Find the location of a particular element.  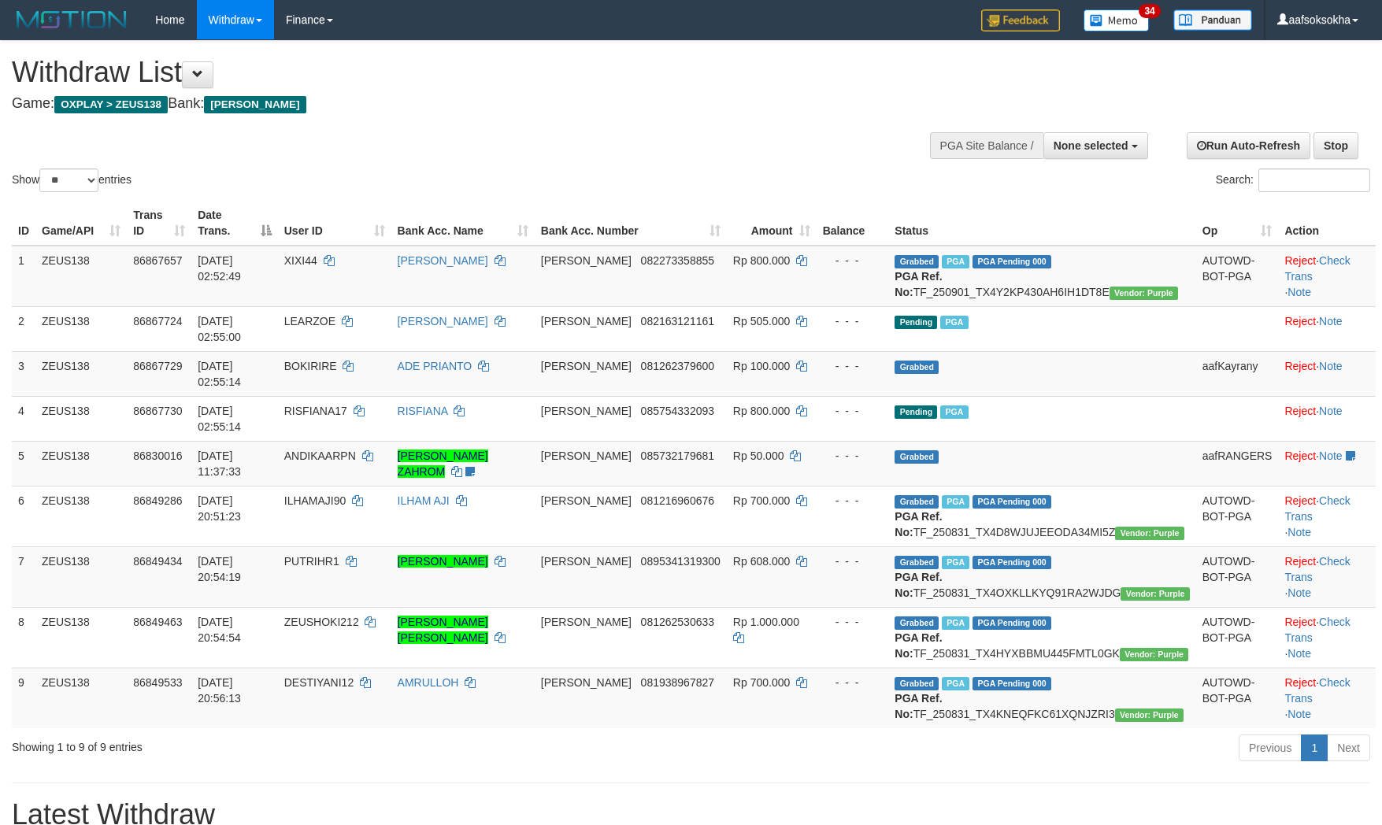

td: 7 is located at coordinates (24, 576).